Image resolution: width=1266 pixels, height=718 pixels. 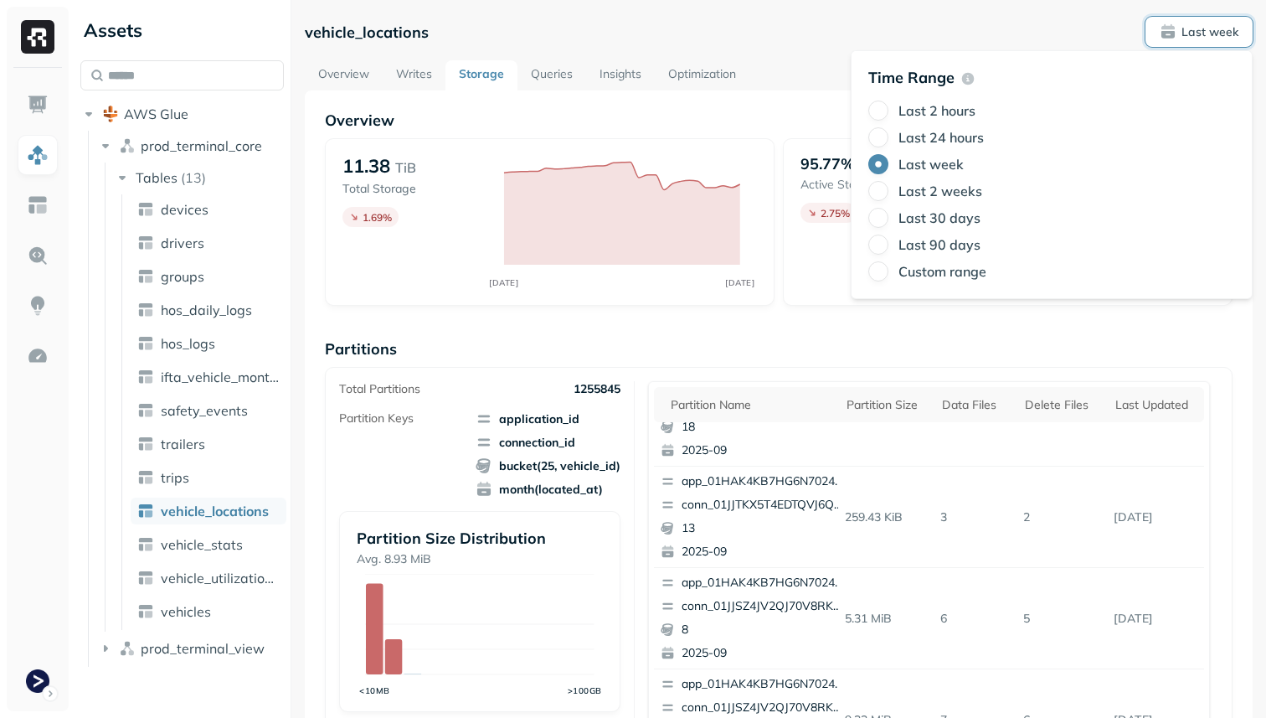 I want to click on span: vehicle_utilization_day, so click(x=220, y=578).